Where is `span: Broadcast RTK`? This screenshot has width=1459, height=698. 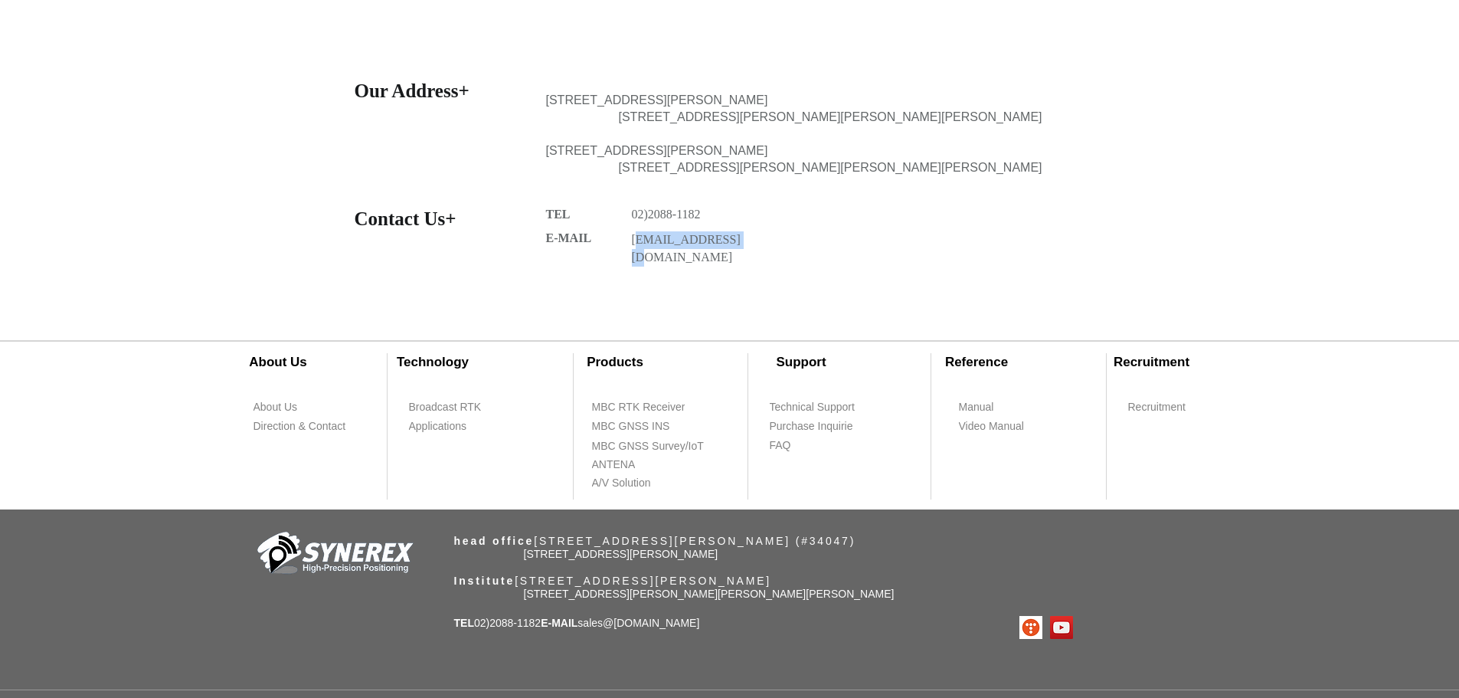 span: Broadcast RTK is located at coordinates (445, 407).